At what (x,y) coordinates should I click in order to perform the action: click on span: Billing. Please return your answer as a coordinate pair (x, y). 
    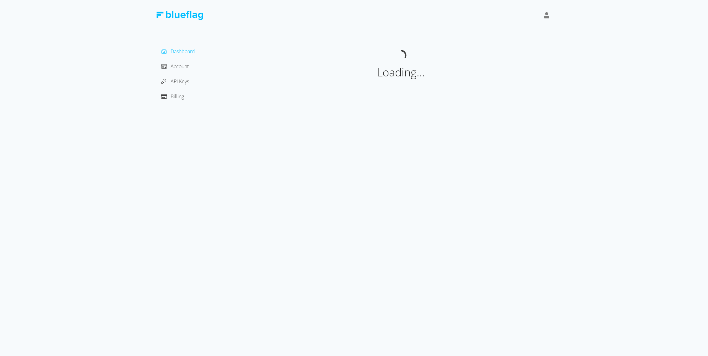
    Looking at the image, I should click on (177, 96).